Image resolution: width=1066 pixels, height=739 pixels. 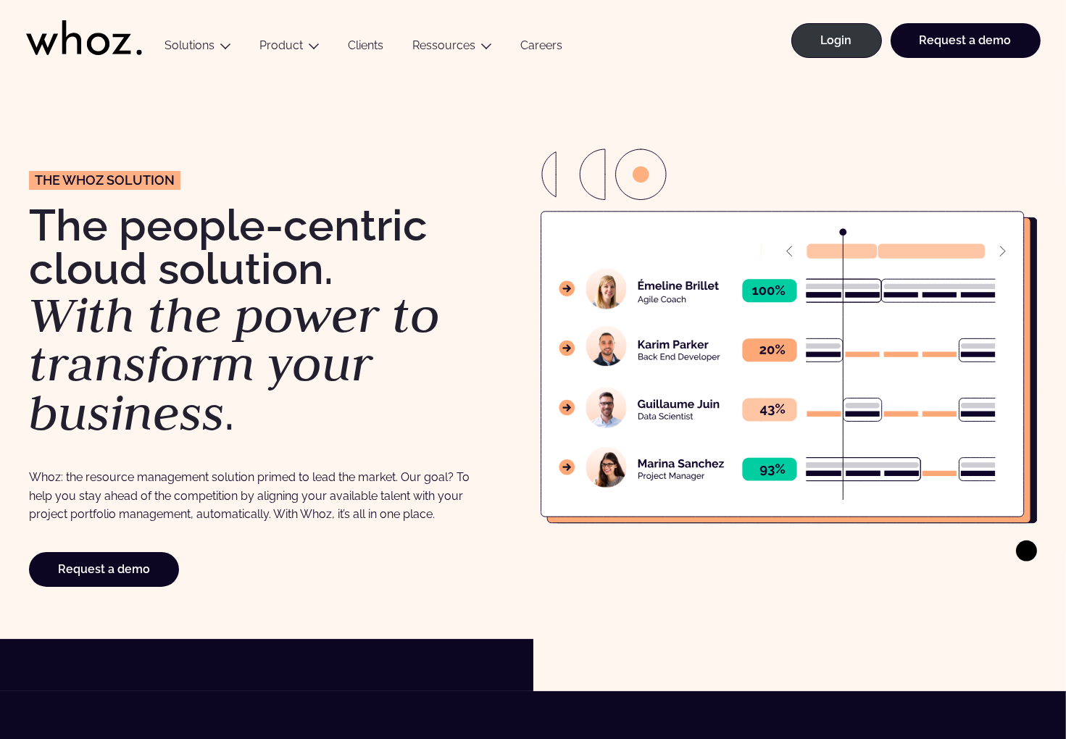 I want to click on g: Back End Developer, so click(x=679, y=357).